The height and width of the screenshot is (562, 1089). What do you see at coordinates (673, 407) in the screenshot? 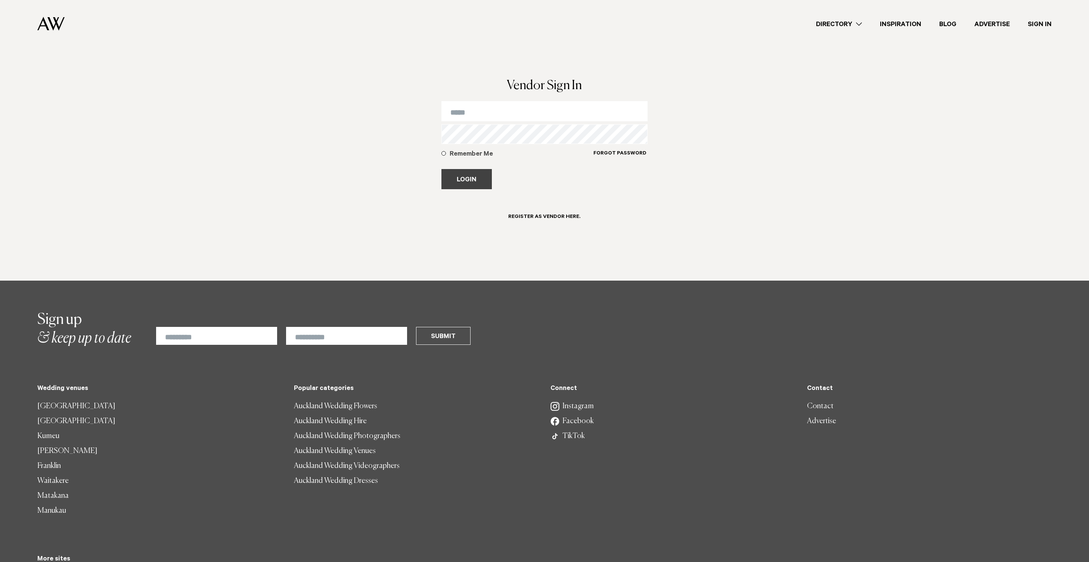
I see `a: Instagram` at bounding box center [673, 407].